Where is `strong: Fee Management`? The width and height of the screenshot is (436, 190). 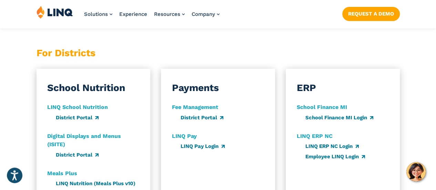
strong: Fee Management is located at coordinates (195, 107).